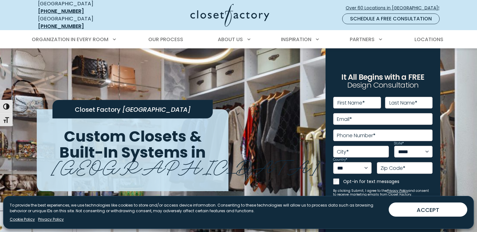  I want to click on label: Country, so click(340, 160).